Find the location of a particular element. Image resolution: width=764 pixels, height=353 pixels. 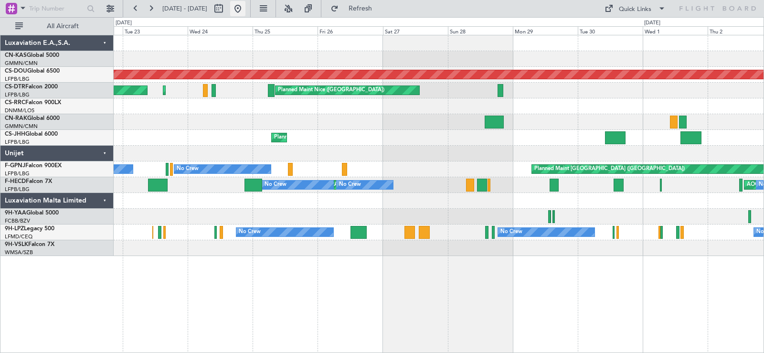

span: 9H-VSLK is located at coordinates (16, 244).